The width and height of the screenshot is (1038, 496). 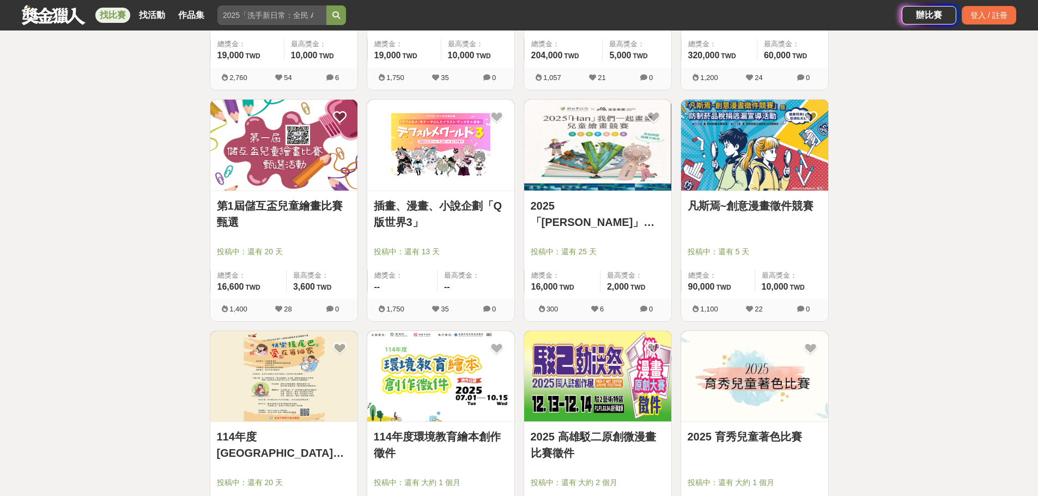 What do you see at coordinates (441, 252) in the screenshot?
I see `span: 投稿中：還有 13 天` at bounding box center [441, 252].